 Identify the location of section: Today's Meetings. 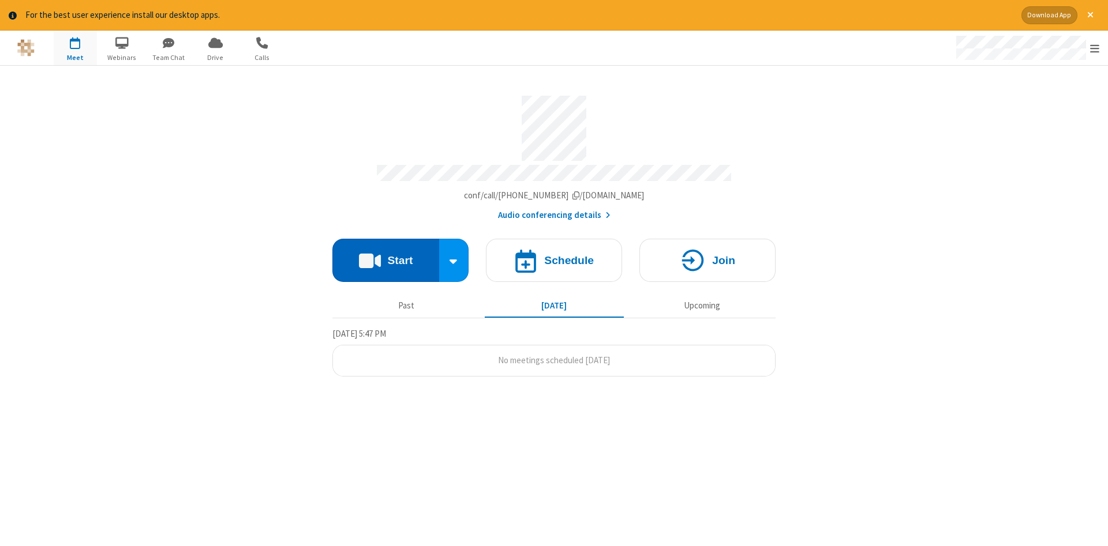
(554, 352).